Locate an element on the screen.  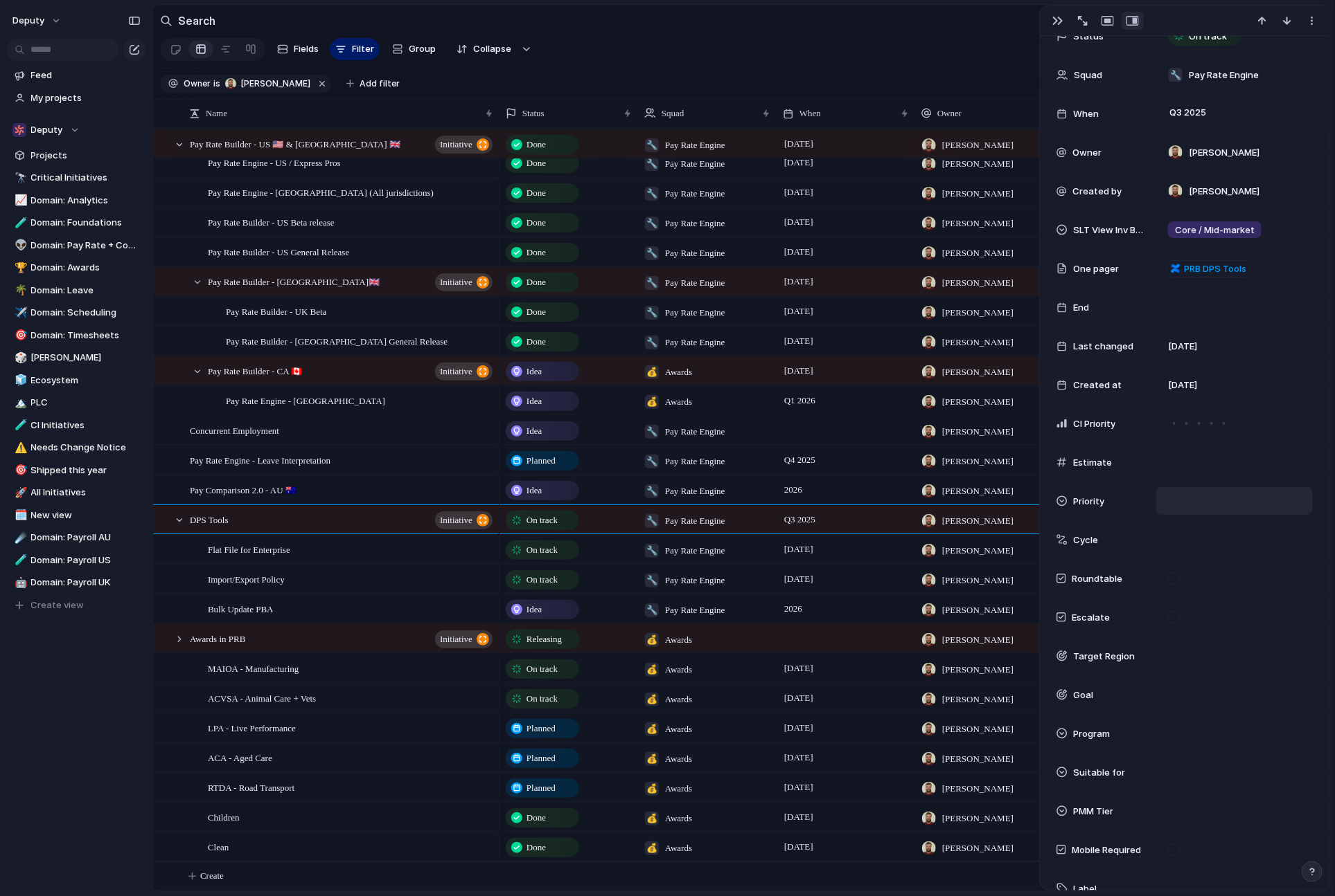
div: ⚠️Needs Change Notice is located at coordinates (76, 448).